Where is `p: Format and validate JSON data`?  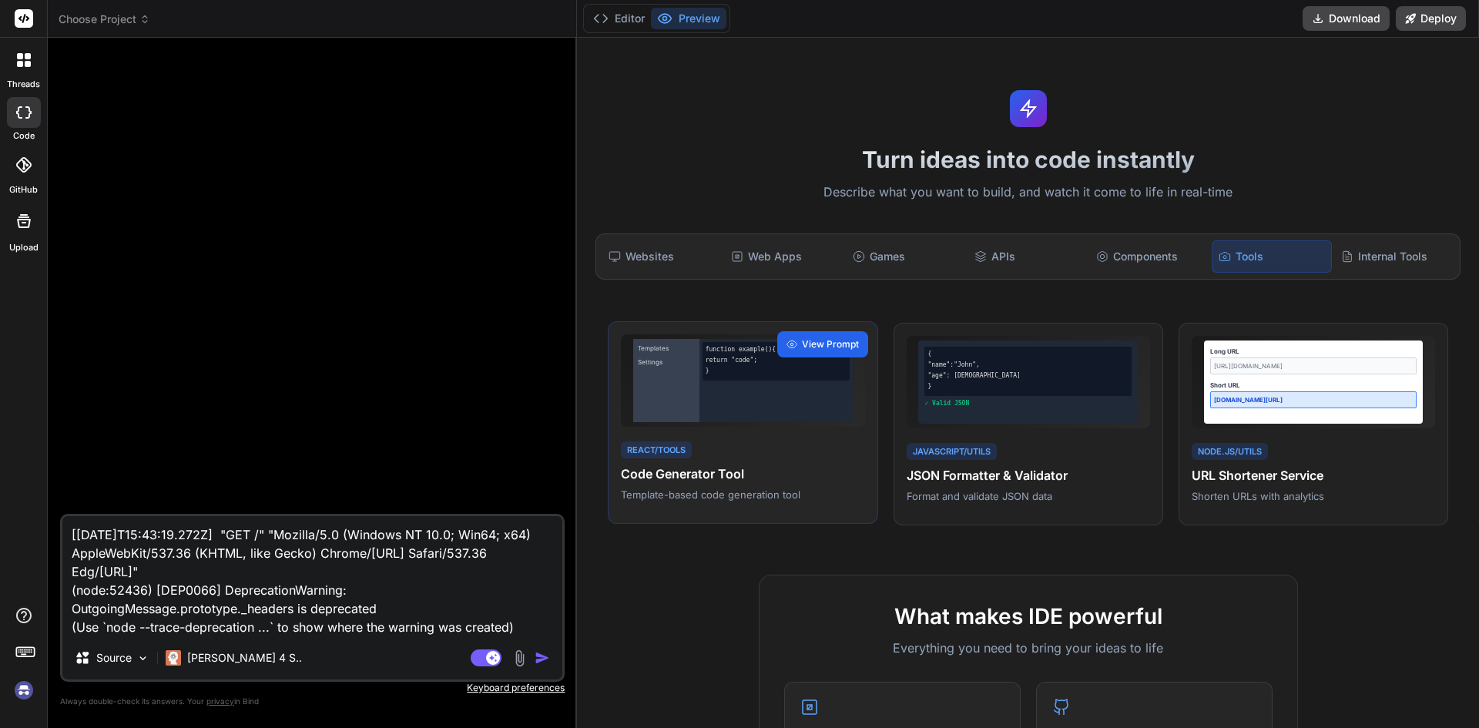
p: Format and validate JSON data is located at coordinates (1028, 496).